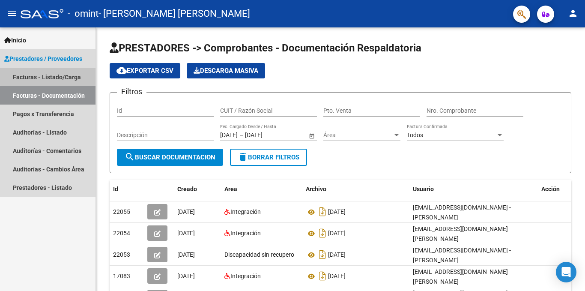 This screenshot has width=585, height=291. I want to click on datatable-header-cell: Usuario, so click(474, 189).